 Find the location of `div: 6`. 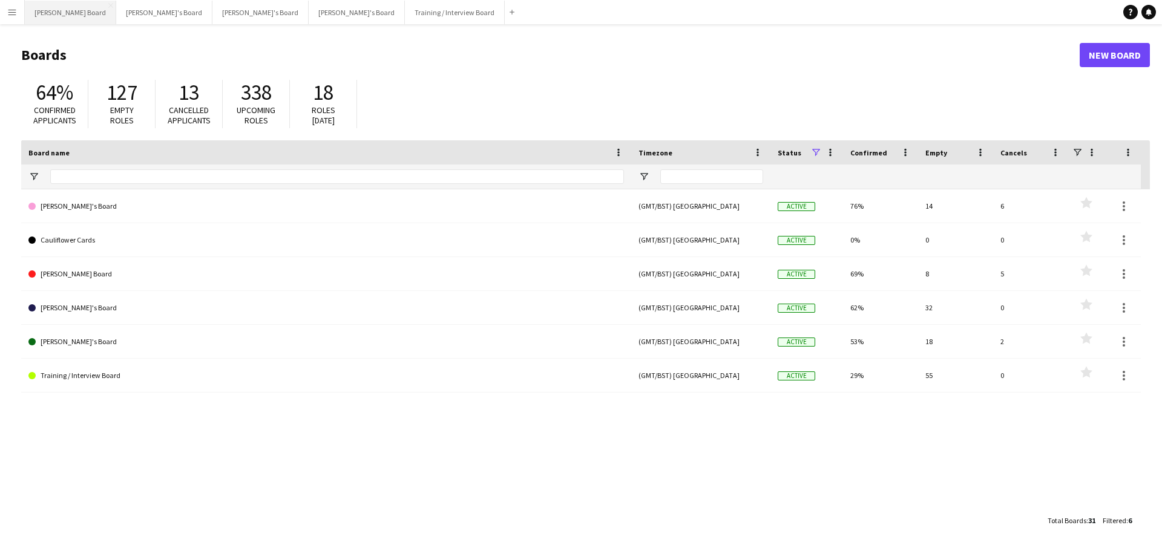

div: 6 is located at coordinates (1031, 206).